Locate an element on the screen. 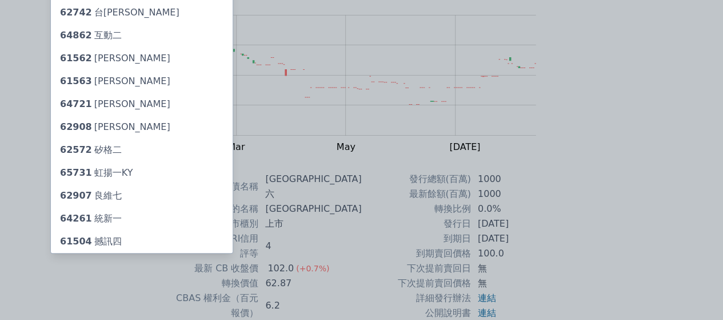 This screenshot has height=320, width=723. a: 62907良維七 is located at coordinates (142, 196).